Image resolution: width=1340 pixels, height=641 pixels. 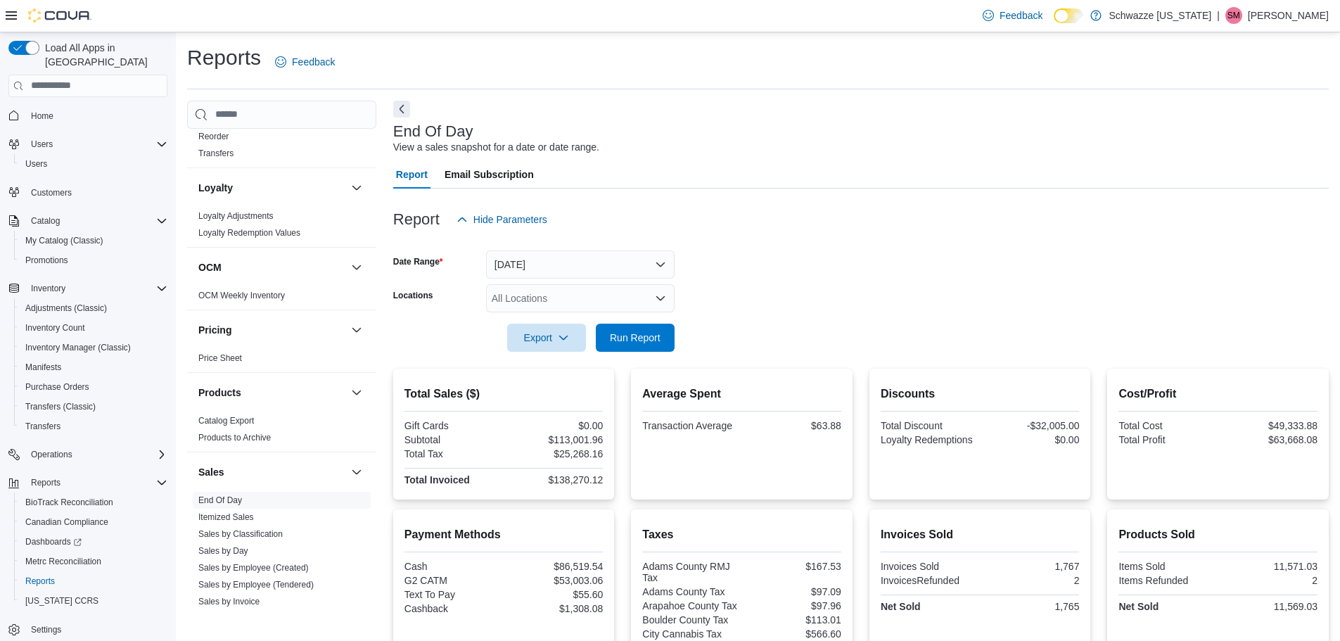 I want to click on a: Sales by Employee (Created), so click(x=253, y=568).